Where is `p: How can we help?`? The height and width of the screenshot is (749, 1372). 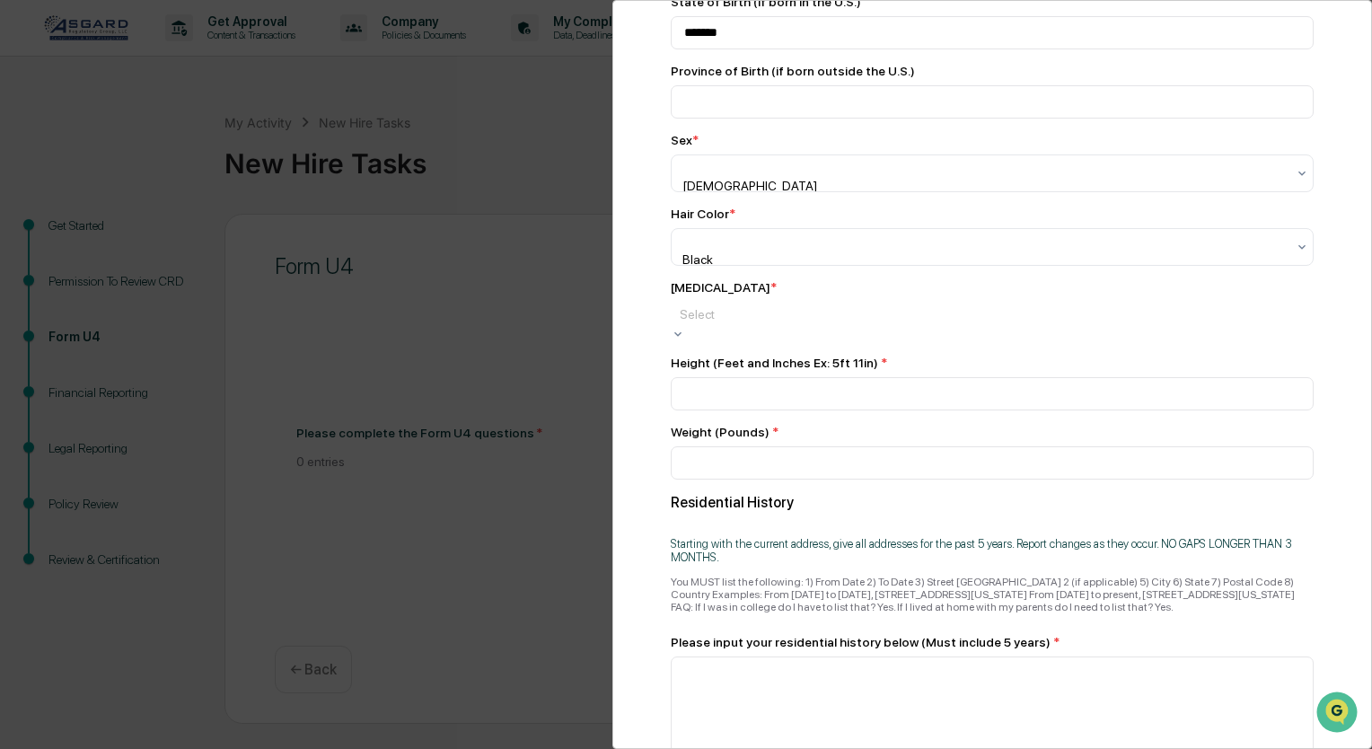
p: How can we help? is located at coordinates (172, 52).